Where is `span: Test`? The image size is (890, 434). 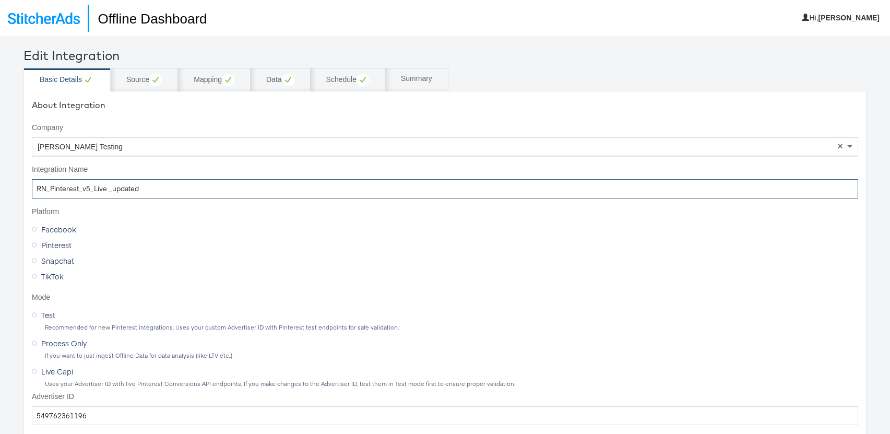
span: Test is located at coordinates (48, 315).